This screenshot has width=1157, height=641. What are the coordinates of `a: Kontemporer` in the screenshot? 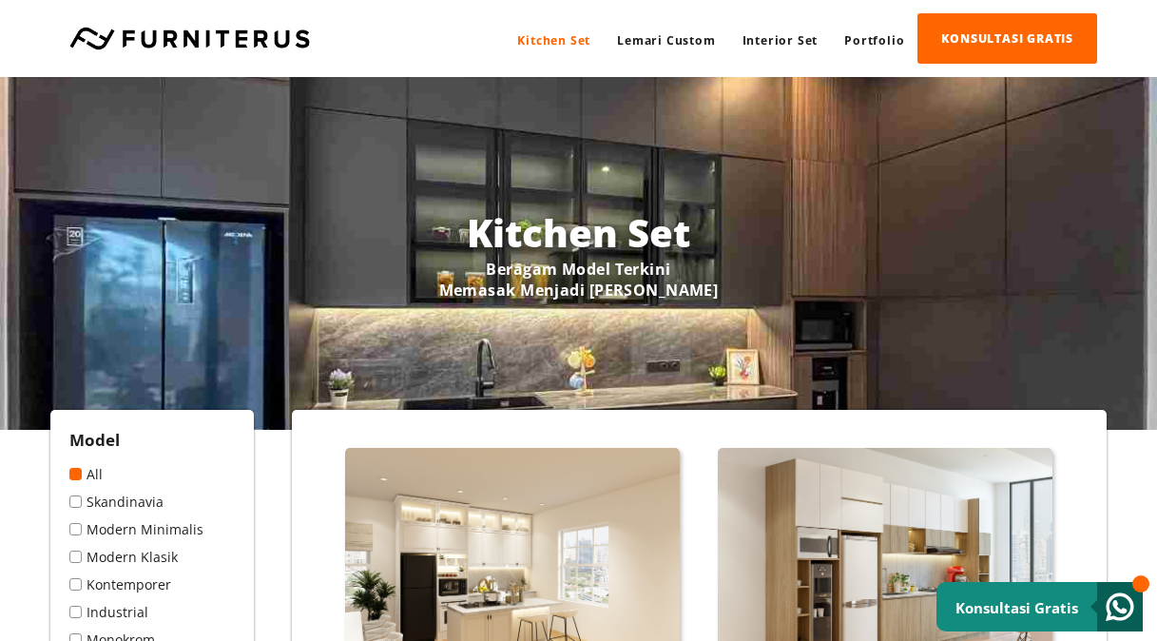 It's located at (152, 584).